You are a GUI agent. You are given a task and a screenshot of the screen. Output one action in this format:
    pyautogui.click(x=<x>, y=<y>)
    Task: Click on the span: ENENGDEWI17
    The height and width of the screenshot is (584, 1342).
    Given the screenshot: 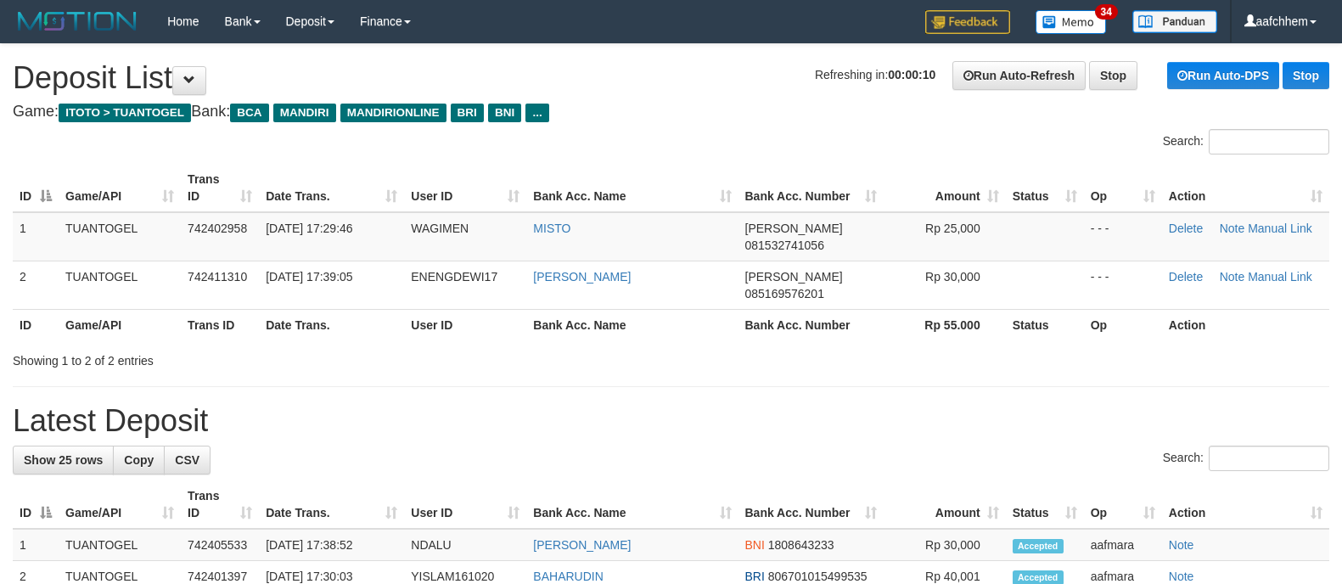 What is the action you would take?
    pyautogui.click(x=454, y=277)
    